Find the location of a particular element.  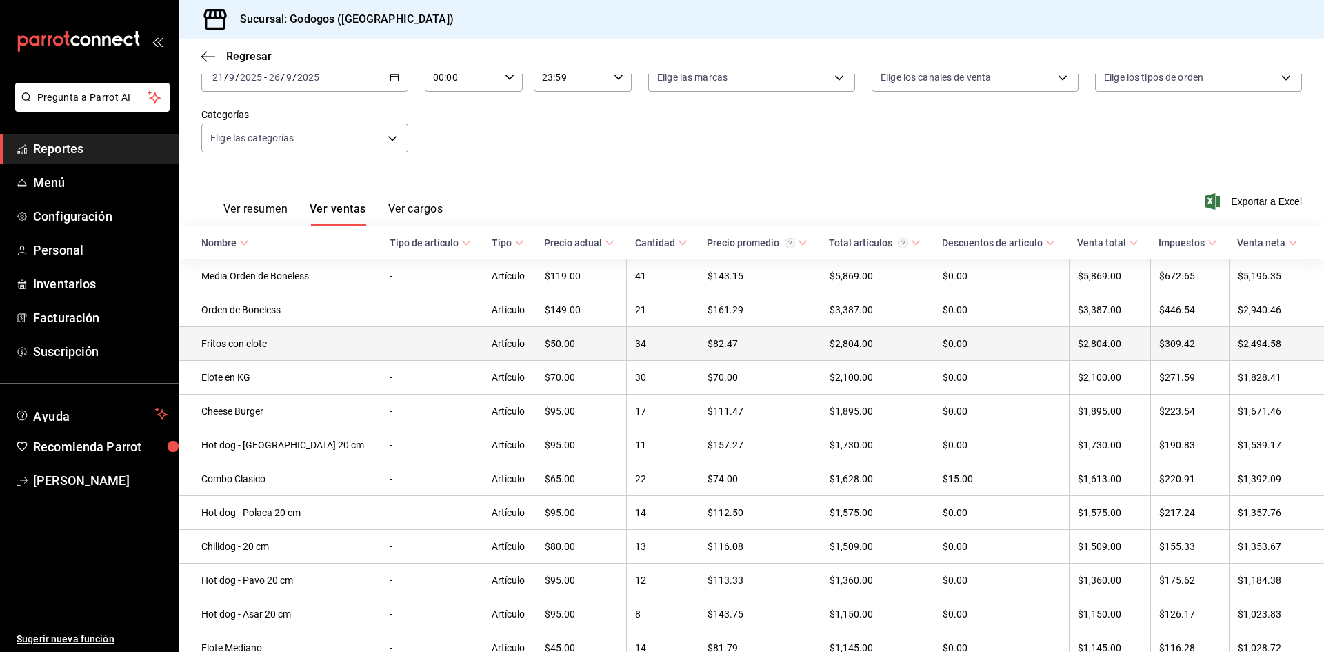

svg: El total artículos considera cambios de precios en los artículos así como costos adicionales por ... is located at coordinates (903, 243).